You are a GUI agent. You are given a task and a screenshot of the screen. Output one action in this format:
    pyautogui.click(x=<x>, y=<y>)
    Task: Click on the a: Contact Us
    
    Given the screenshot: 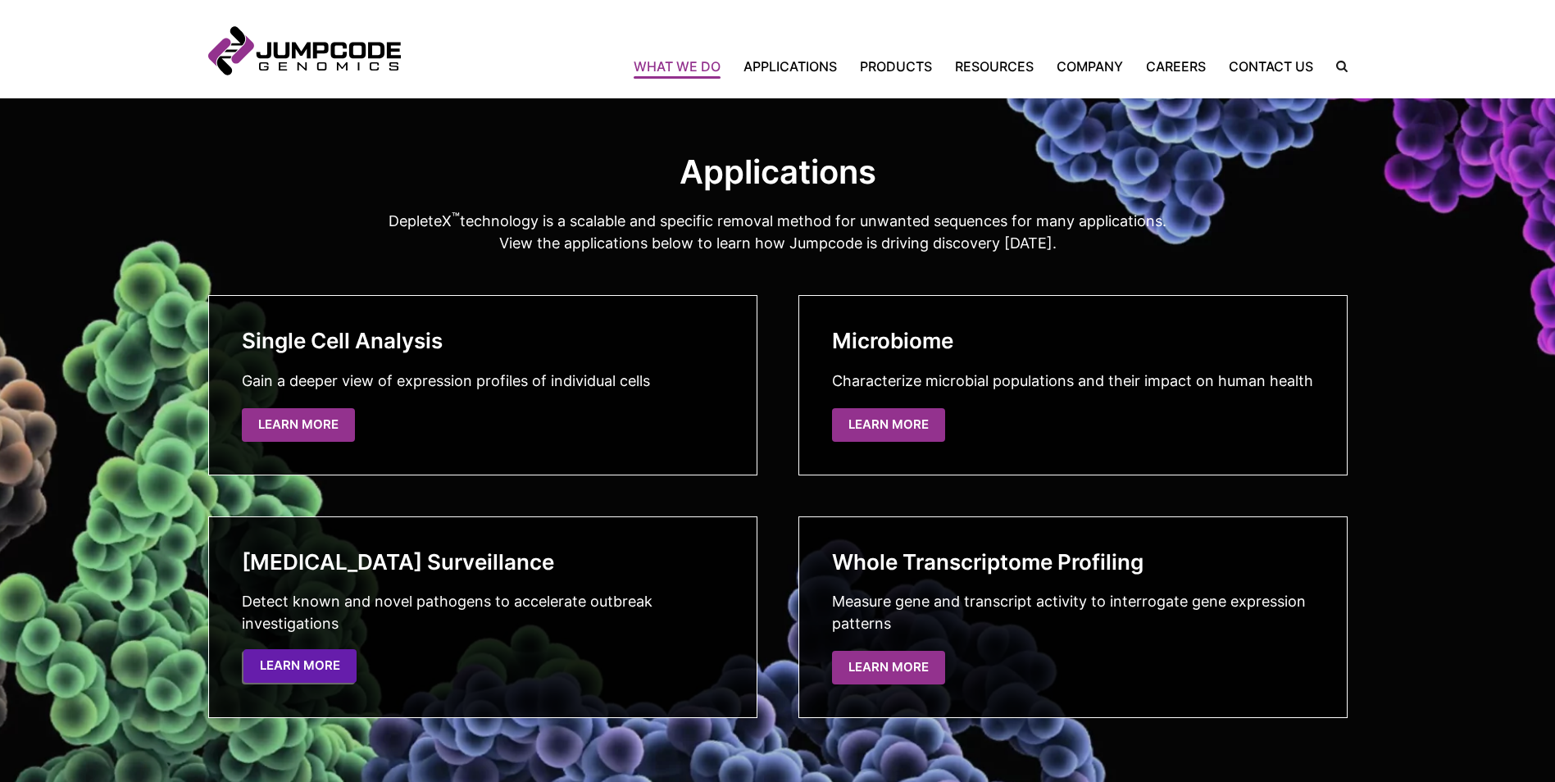 What is the action you would take?
    pyautogui.click(x=1270, y=66)
    